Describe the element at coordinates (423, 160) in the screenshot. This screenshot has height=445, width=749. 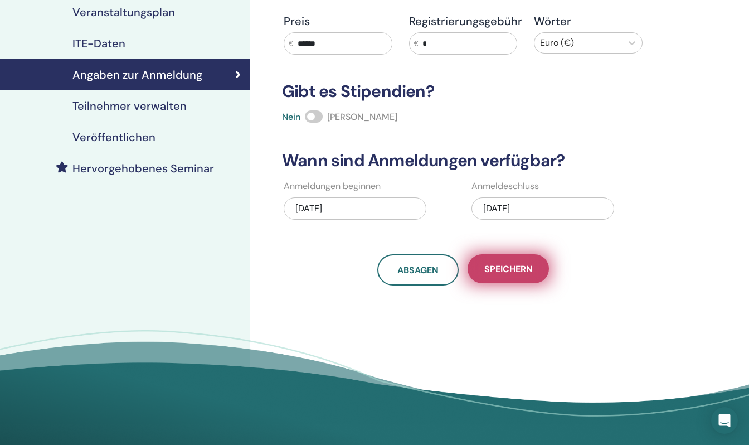
I see `font: Wann sind Anmeldungen verfügbar?` at that location.